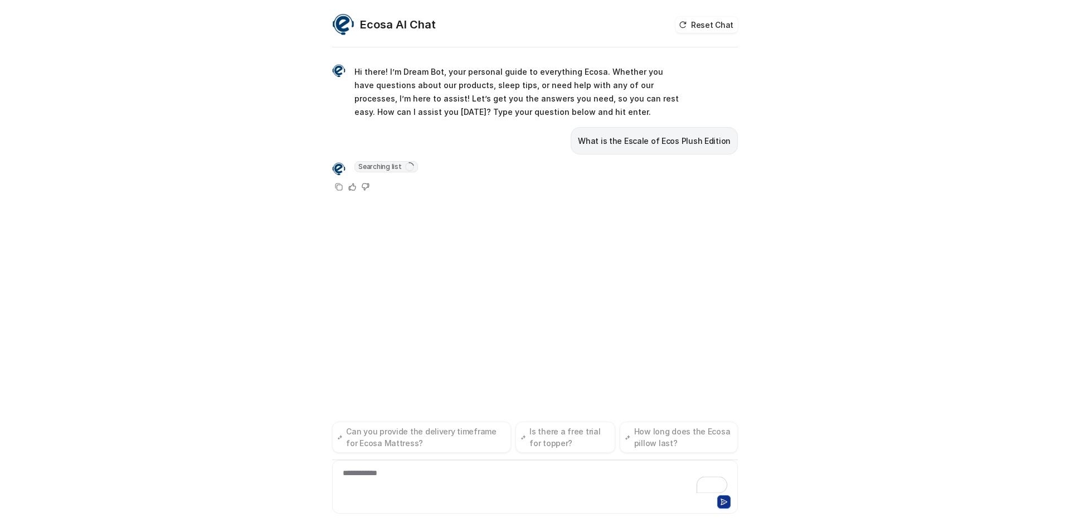 This screenshot has width=1070, height=527. Describe the element at coordinates (535, 480) in the screenshot. I see `div: To enrich screen reader interactions, please activate Accessibility in Grammarly extension settings` at that location.